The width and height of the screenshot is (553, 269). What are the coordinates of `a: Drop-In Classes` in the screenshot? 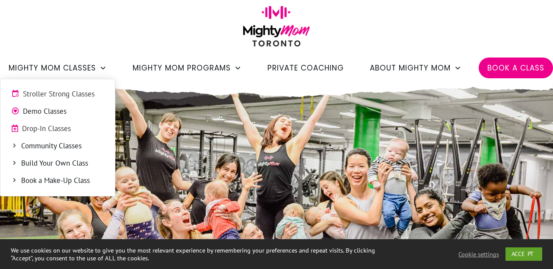 It's located at (57, 129).